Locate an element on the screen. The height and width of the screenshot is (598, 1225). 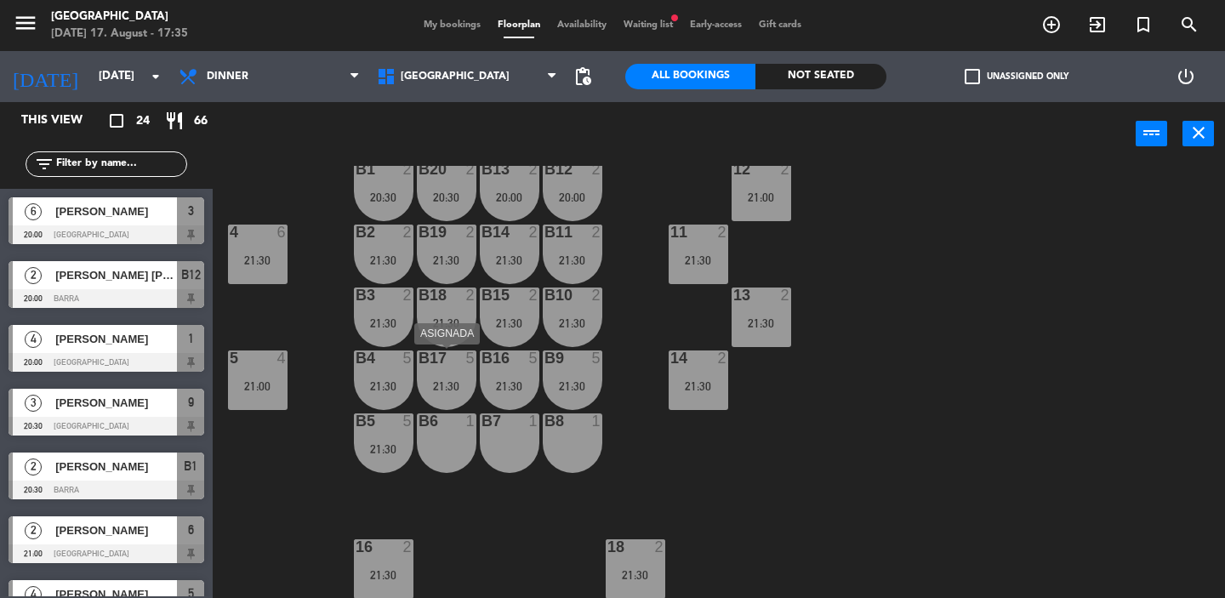
span: 66 is located at coordinates (201, 121).